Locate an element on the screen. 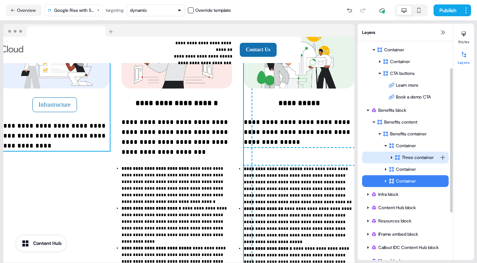  div: Override template is located at coordinates (213, 10).